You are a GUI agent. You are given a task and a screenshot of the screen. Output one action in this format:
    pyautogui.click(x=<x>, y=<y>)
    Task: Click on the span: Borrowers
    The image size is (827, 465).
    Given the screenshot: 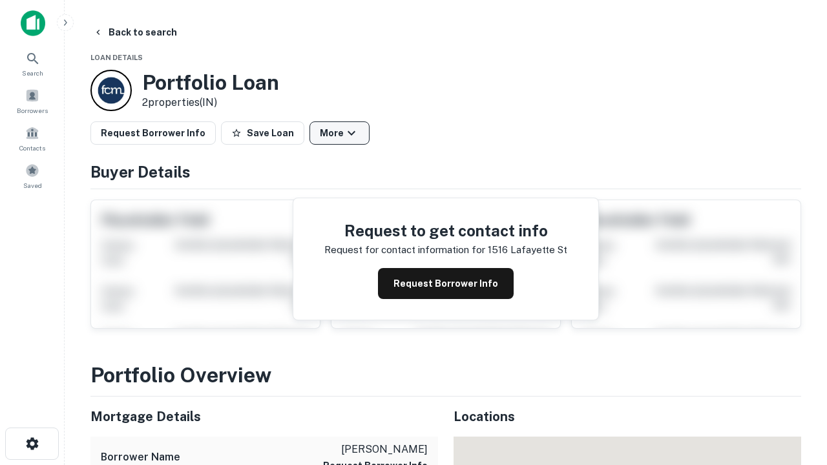 What is the action you would take?
    pyautogui.click(x=32, y=111)
    